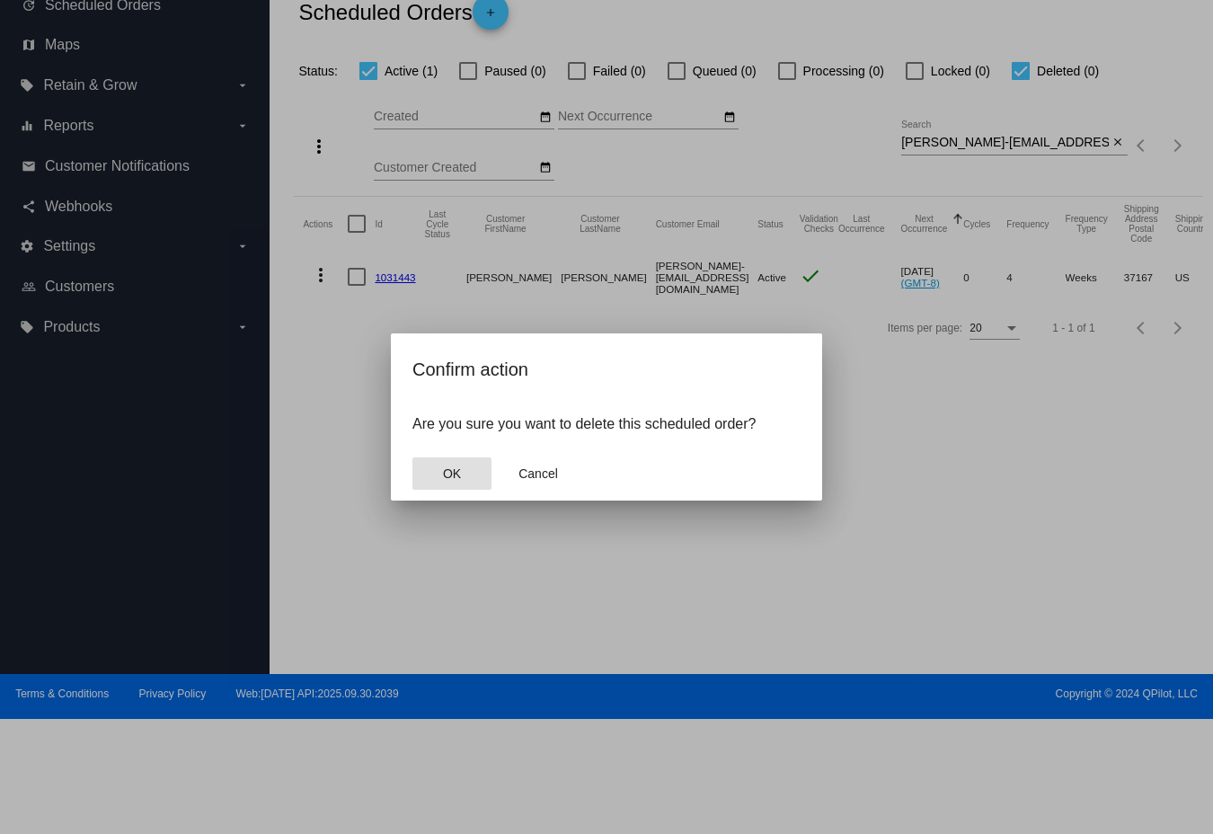  I want to click on p: Are you sure you want to delete this scheduled order?, so click(606, 424).